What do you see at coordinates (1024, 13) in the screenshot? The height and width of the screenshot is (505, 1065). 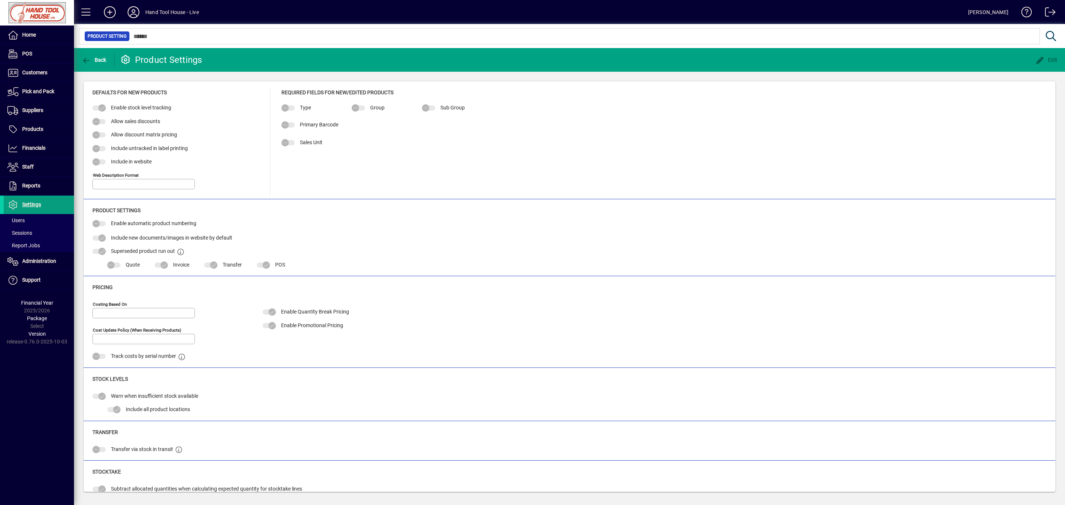 I see `a: Knowledge Base` at bounding box center [1024, 13].